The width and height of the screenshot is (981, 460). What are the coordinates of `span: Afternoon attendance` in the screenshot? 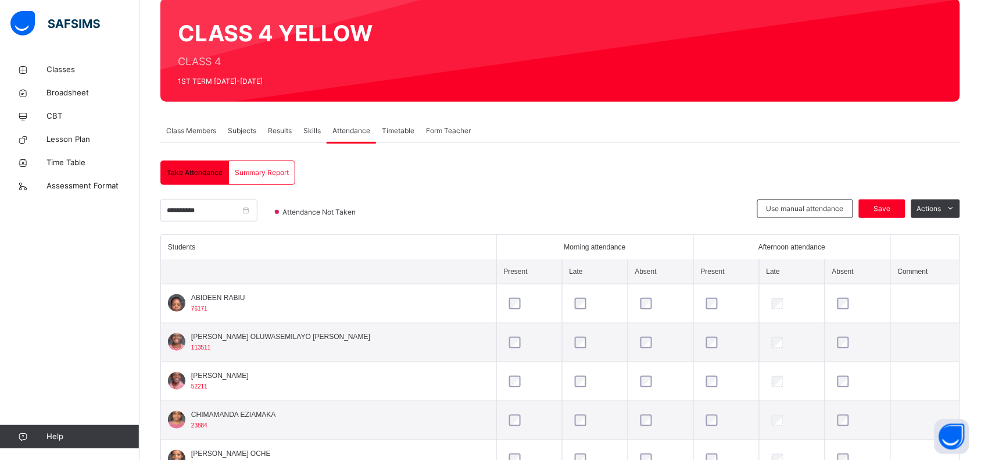 It's located at (792, 247).